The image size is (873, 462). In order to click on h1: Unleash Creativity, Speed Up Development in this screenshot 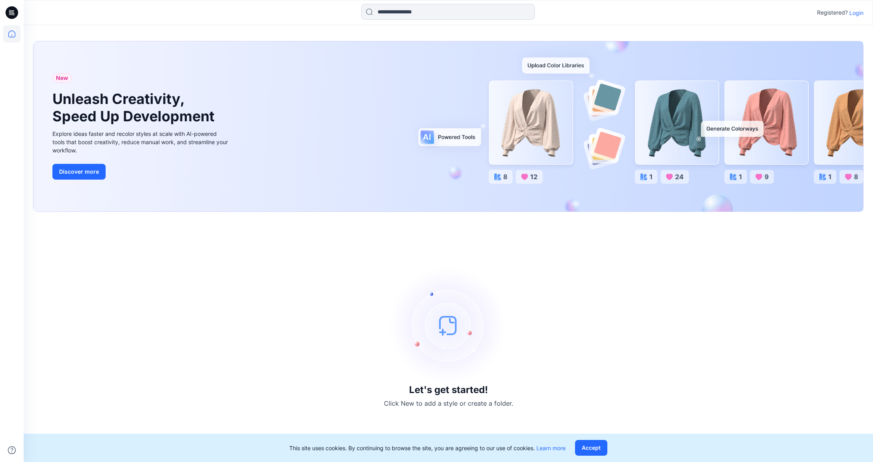, I will do `click(135, 108)`.